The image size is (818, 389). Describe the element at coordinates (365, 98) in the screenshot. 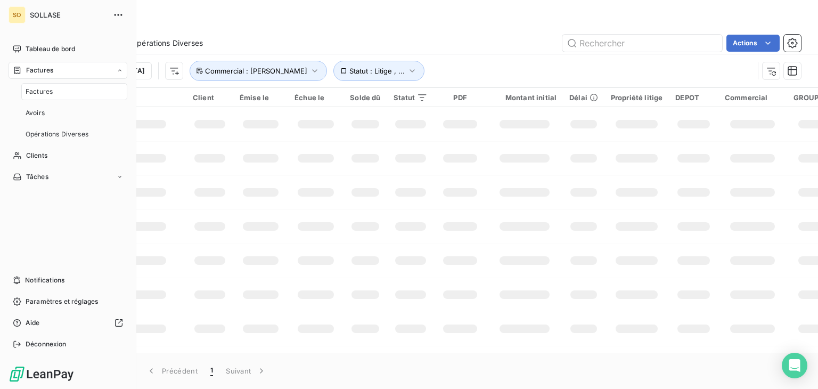

I see `div: Solde dû` at that location.